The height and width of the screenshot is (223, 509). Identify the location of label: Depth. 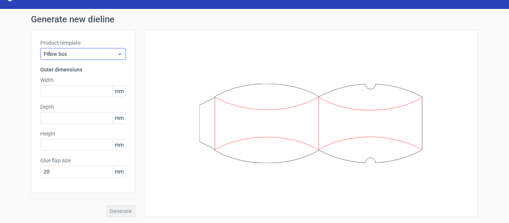
(83, 107).